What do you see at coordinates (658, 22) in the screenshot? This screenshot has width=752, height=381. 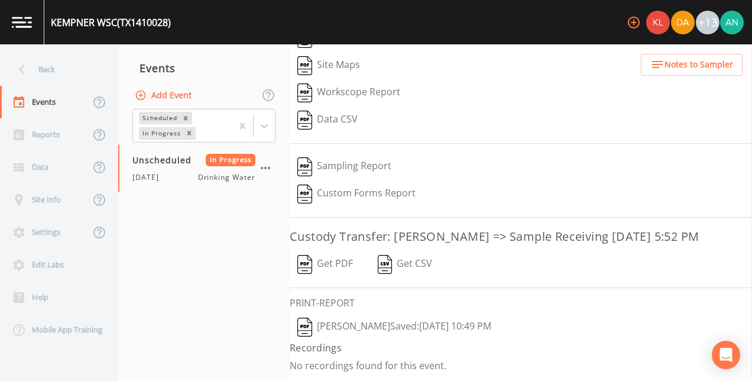 I see `img: 9c4450d90d3b8045b2e5fa62e4f92659` at bounding box center [658, 22].